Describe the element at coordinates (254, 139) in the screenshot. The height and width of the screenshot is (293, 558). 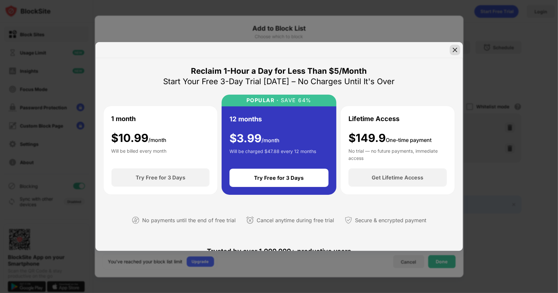
I see `div: $ 3.99` at that location.